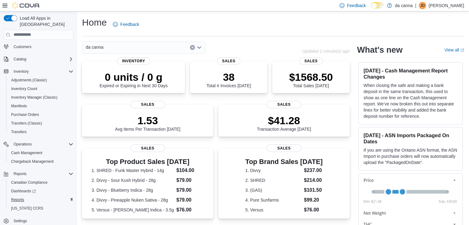  What do you see at coordinates (20, 221) in the screenshot?
I see `a: Settings` at bounding box center [20, 221].